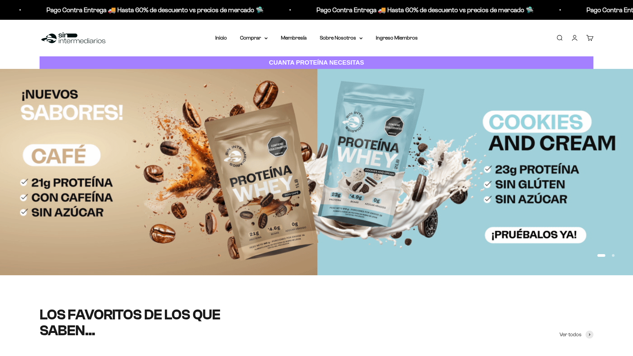 This screenshot has width=633, height=356. I want to click on a: Ver todos, so click(577, 335).